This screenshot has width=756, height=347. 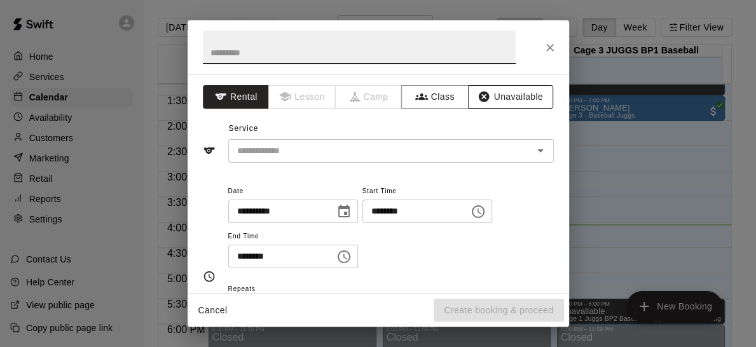 What do you see at coordinates (243, 128) in the screenshot?
I see `span: Service` at bounding box center [243, 128].